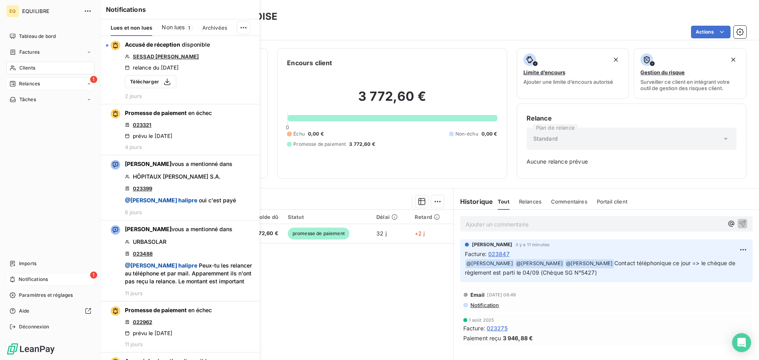  What do you see at coordinates (612, 202) in the screenshot?
I see `span: Portail client` at bounding box center [612, 202].